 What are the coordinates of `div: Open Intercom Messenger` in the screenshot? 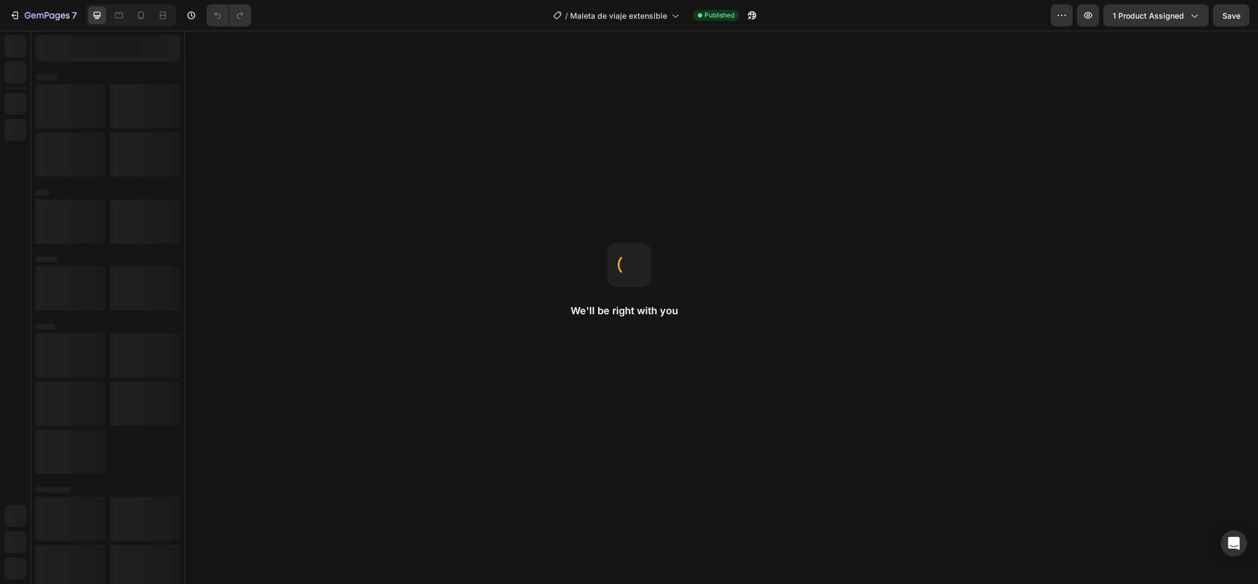 It's located at (1234, 543).